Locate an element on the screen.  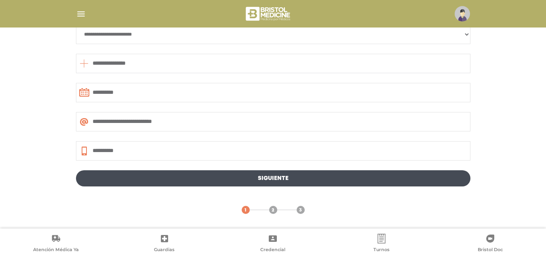
span: 2 is located at coordinates (273, 210).